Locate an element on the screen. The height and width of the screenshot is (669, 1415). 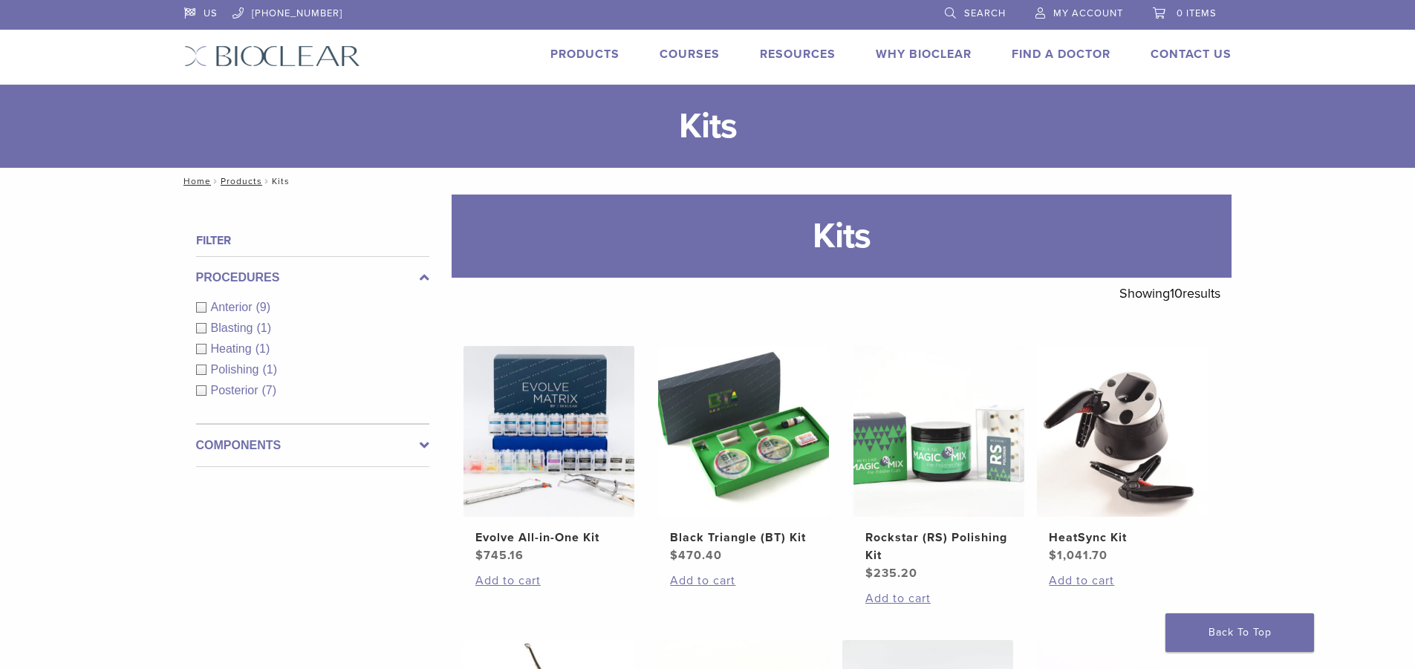
h2: Rockstar (RS) Polishing Kit is located at coordinates (939, 547).